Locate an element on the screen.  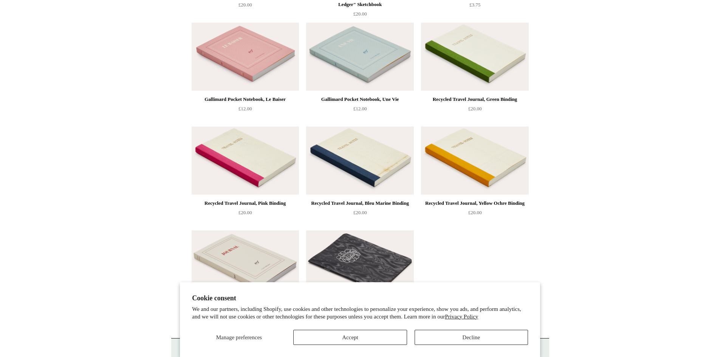
h2: Cookie consent is located at coordinates (360, 298).